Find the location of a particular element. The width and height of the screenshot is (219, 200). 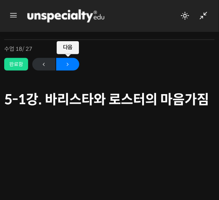

a: 설정 is located at coordinates (135, 141).